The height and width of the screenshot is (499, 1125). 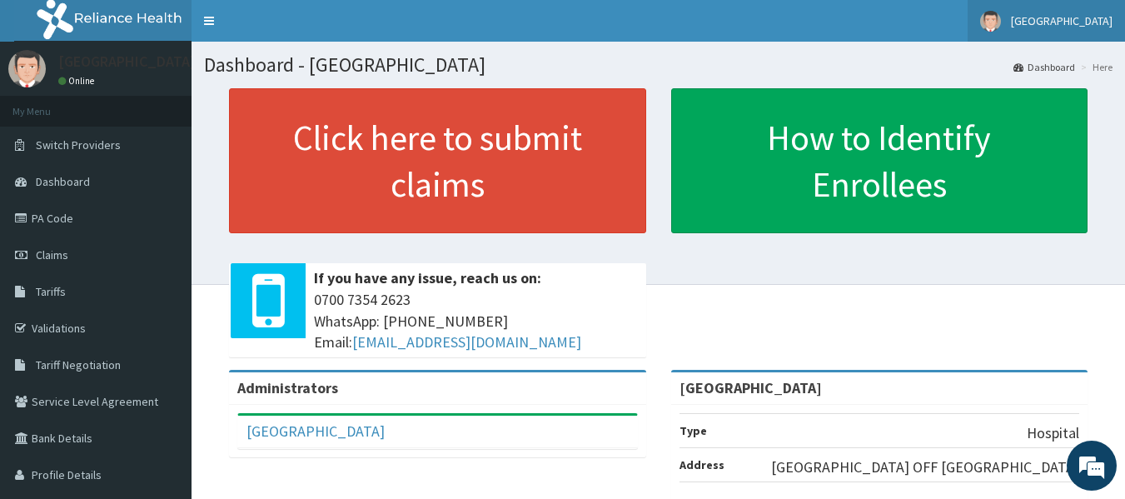 What do you see at coordinates (427, 277) in the screenshot?
I see `b: If you have any issue, reach us on:` at bounding box center [427, 277].